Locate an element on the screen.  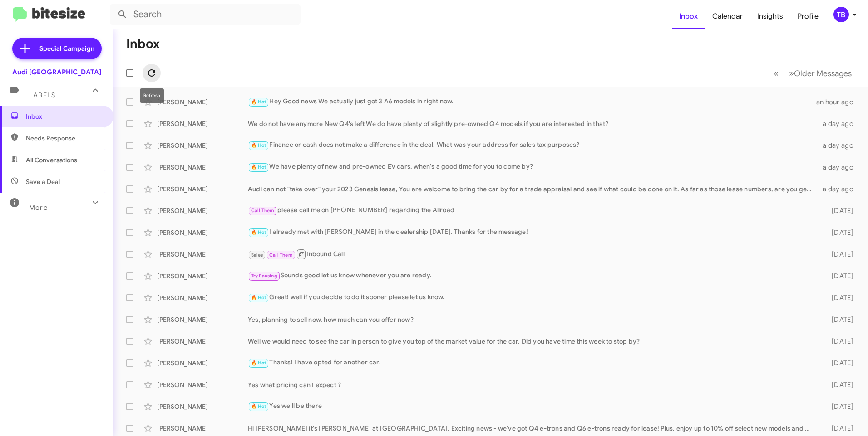
input: Search is located at coordinates (205, 15).